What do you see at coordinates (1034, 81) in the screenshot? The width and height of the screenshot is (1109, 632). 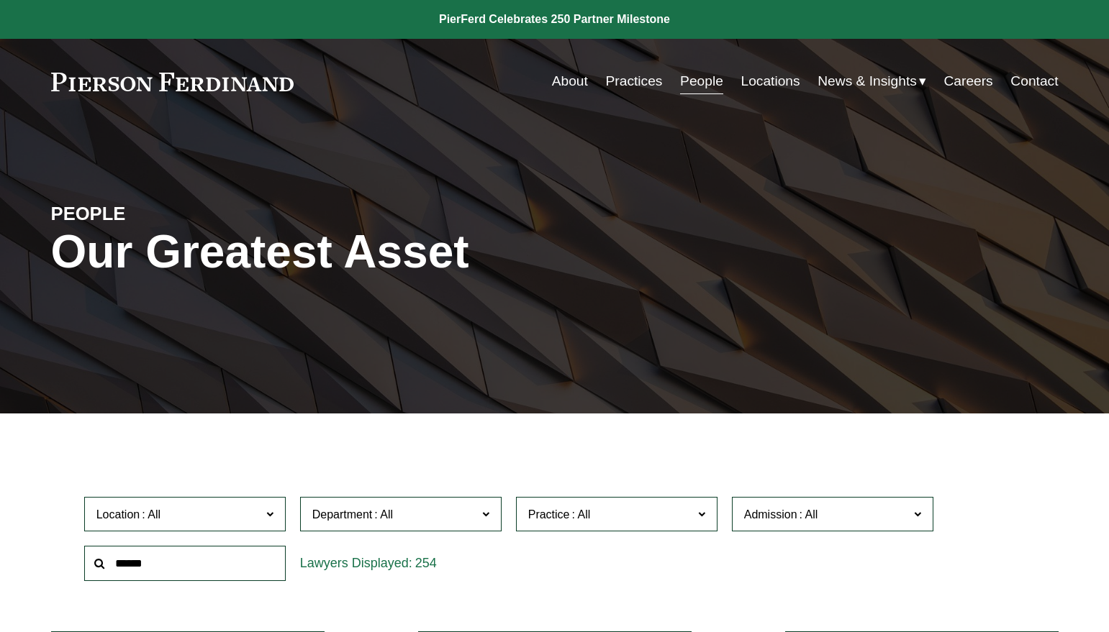 I see `a: Contact` at bounding box center [1034, 81].